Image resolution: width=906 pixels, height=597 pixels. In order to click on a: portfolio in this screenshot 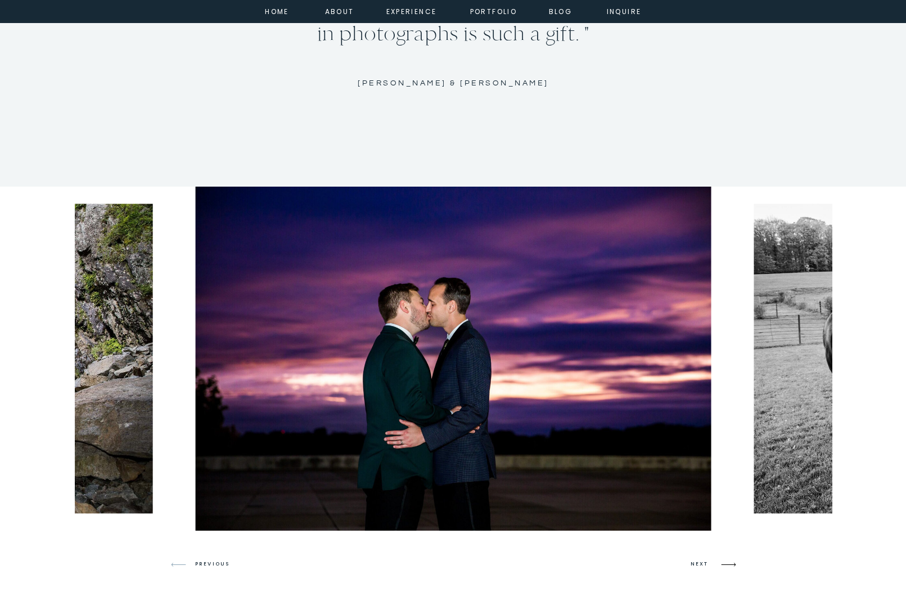, I will do `click(494, 11)`.